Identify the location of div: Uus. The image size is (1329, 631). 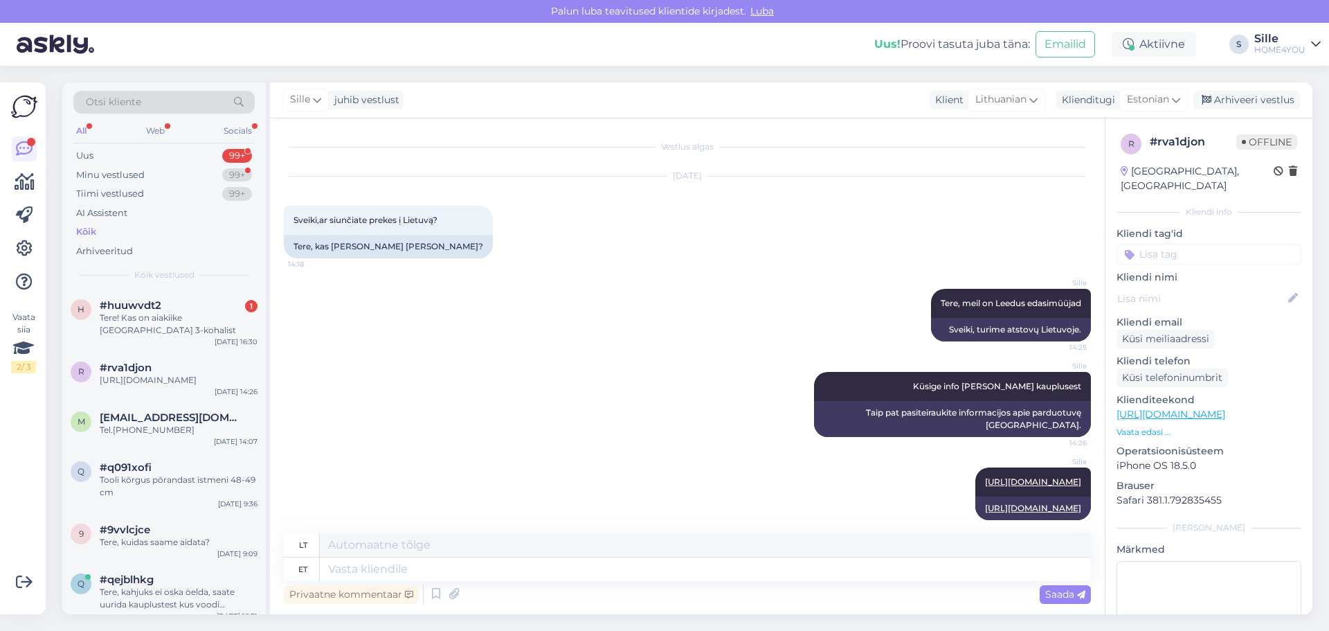
(84, 156).